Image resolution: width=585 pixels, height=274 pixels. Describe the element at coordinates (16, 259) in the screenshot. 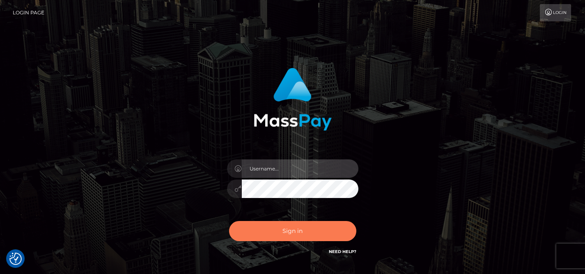

I see `button: Consent Preferences` at that location.